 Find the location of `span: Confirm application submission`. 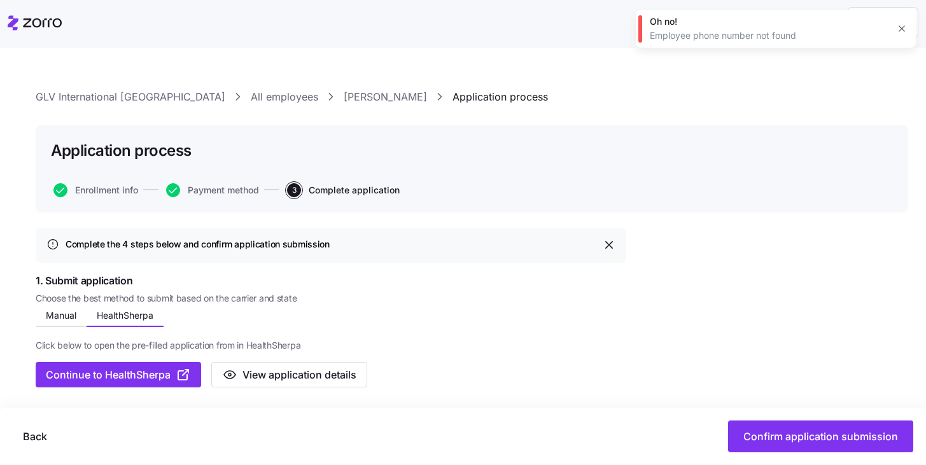

span: Confirm application submission is located at coordinates (820, 437).